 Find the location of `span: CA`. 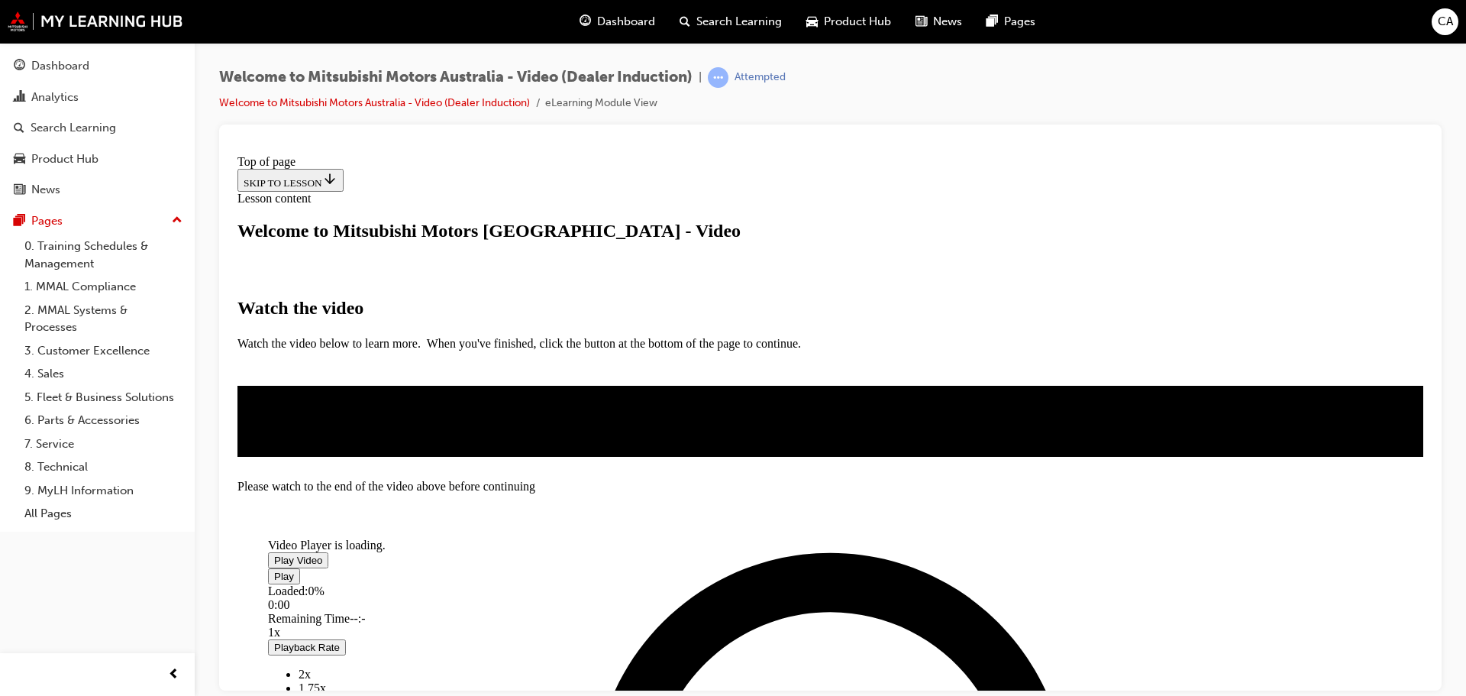

span: CA is located at coordinates (1446, 21).